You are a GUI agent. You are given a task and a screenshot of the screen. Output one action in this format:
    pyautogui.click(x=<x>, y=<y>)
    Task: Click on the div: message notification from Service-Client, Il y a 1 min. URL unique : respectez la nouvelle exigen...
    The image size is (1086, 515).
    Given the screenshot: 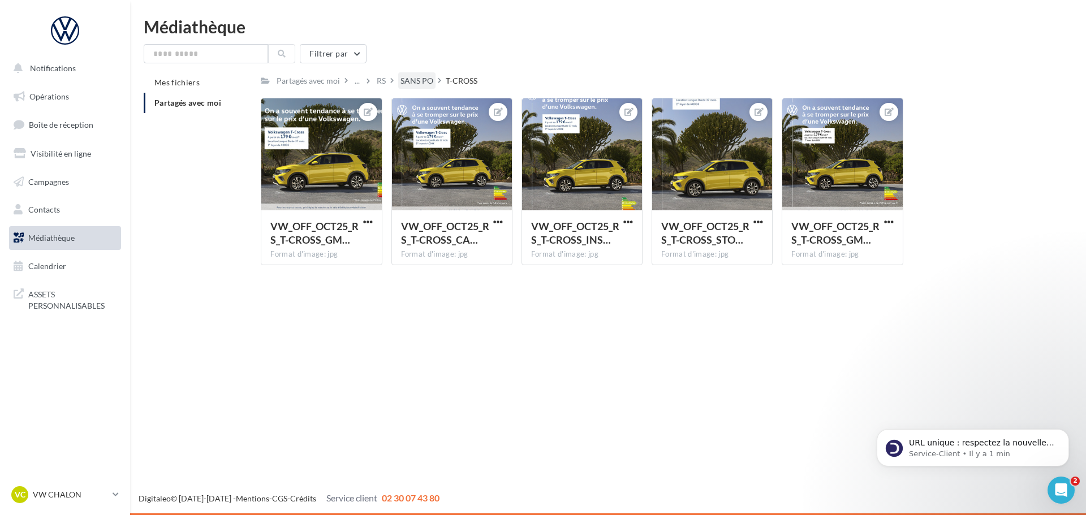 What is the action you would take?
    pyautogui.click(x=113, y=42)
    